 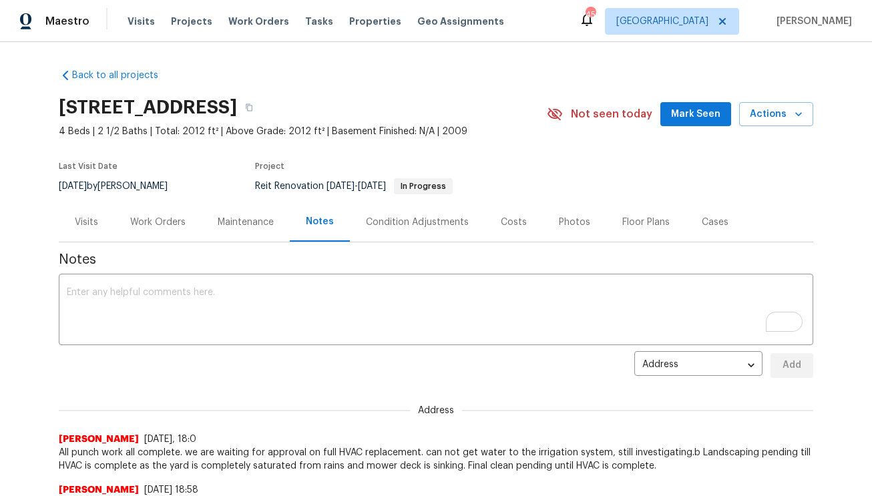 I want to click on div: Address, so click(x=698, y=365).